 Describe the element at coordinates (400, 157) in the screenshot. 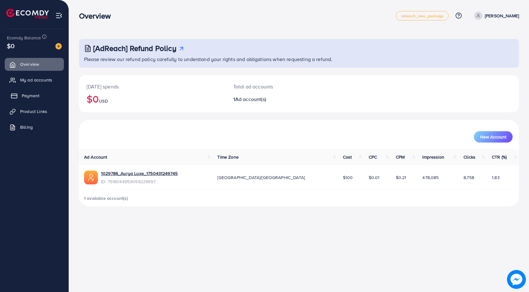

I see `span: CPM` at that location.